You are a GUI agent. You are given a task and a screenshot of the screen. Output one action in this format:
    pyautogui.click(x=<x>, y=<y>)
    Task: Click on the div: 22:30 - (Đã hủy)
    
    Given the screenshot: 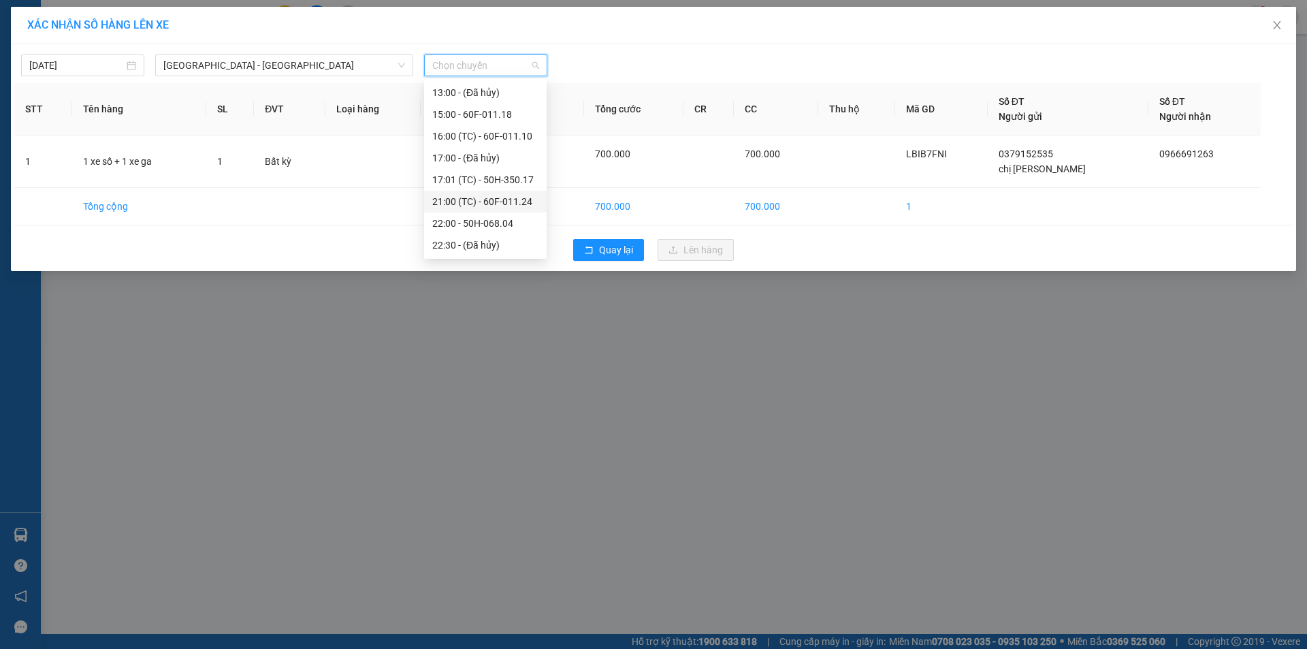 What is the action you would take?
    pyautogui.click(x=485, y=245)
    